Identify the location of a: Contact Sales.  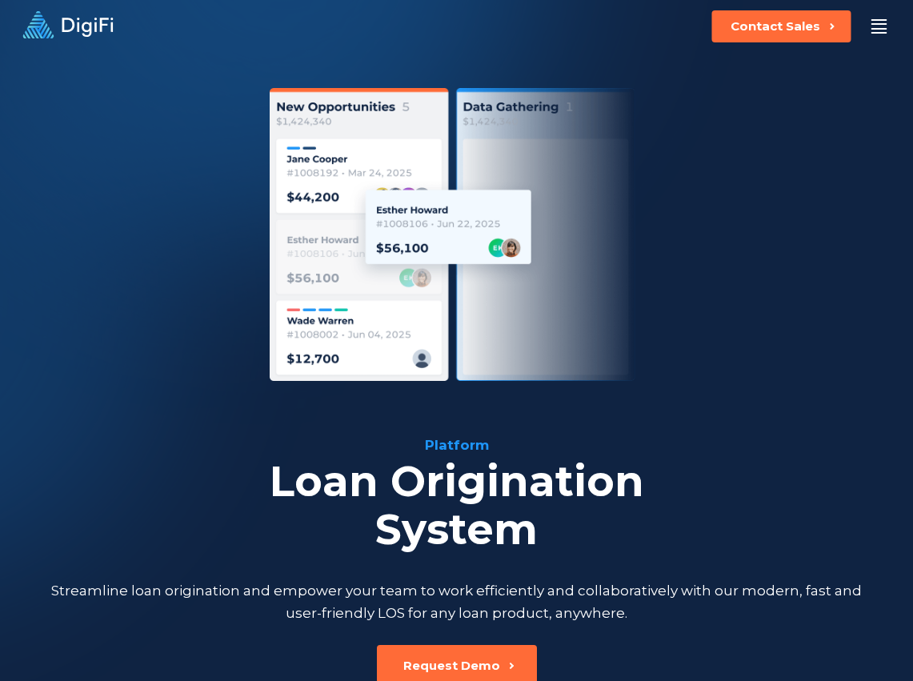
(781, 26).